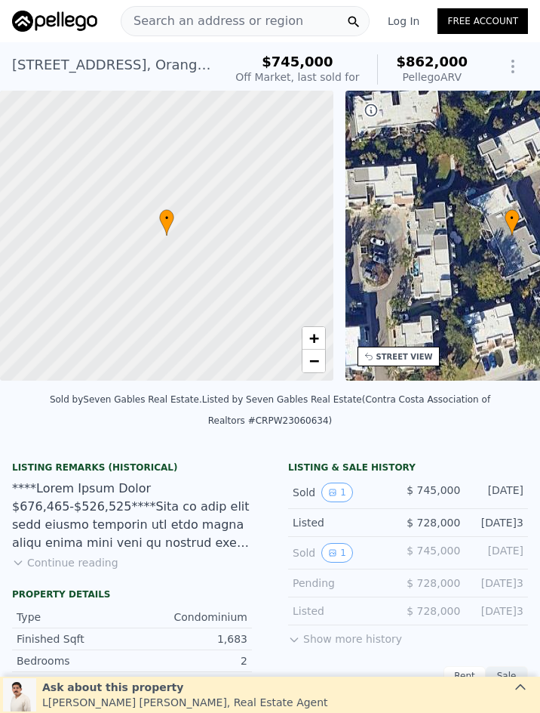  Describe the element at coordinates (297, 77) in the screenshot. I see `div: Off Market, last sold for` at that location.